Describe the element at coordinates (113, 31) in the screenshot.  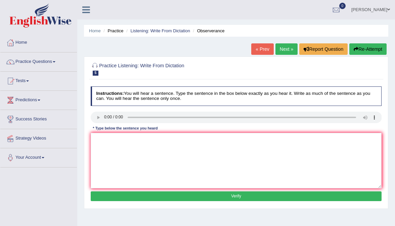
I see `li: Practice` at that location.